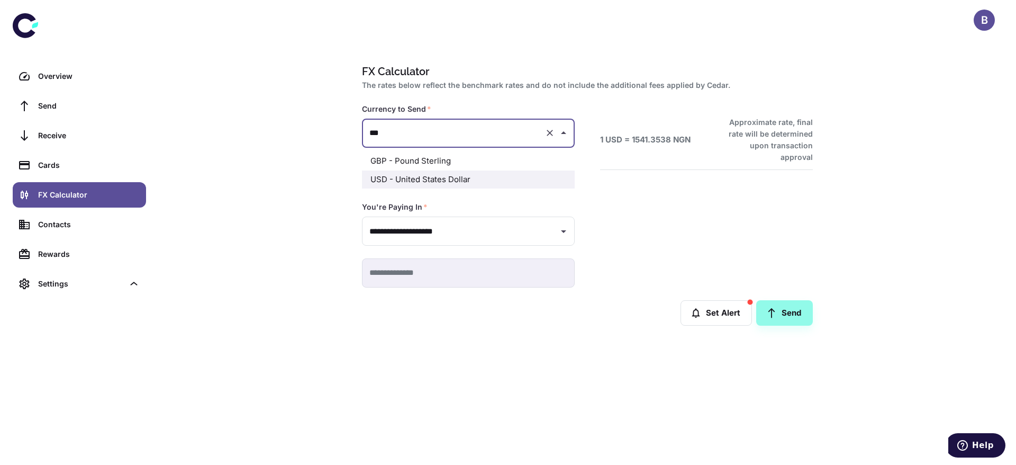 This screenshot has width=1016, height=465. Describe the element at coordinates (89, 195) in the screenshot. I see `div: FX Calculator` at that location.